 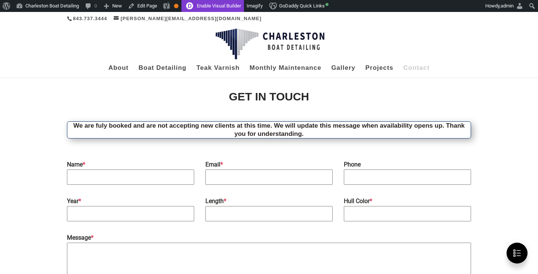 I want to click on label: Phone, so click(x=407, y=165).